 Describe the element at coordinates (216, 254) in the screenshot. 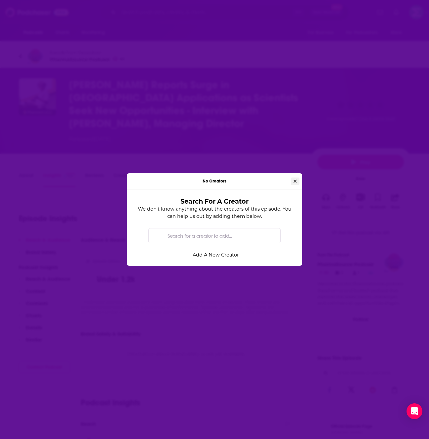

I see `a: Add A New Creator` at that location.